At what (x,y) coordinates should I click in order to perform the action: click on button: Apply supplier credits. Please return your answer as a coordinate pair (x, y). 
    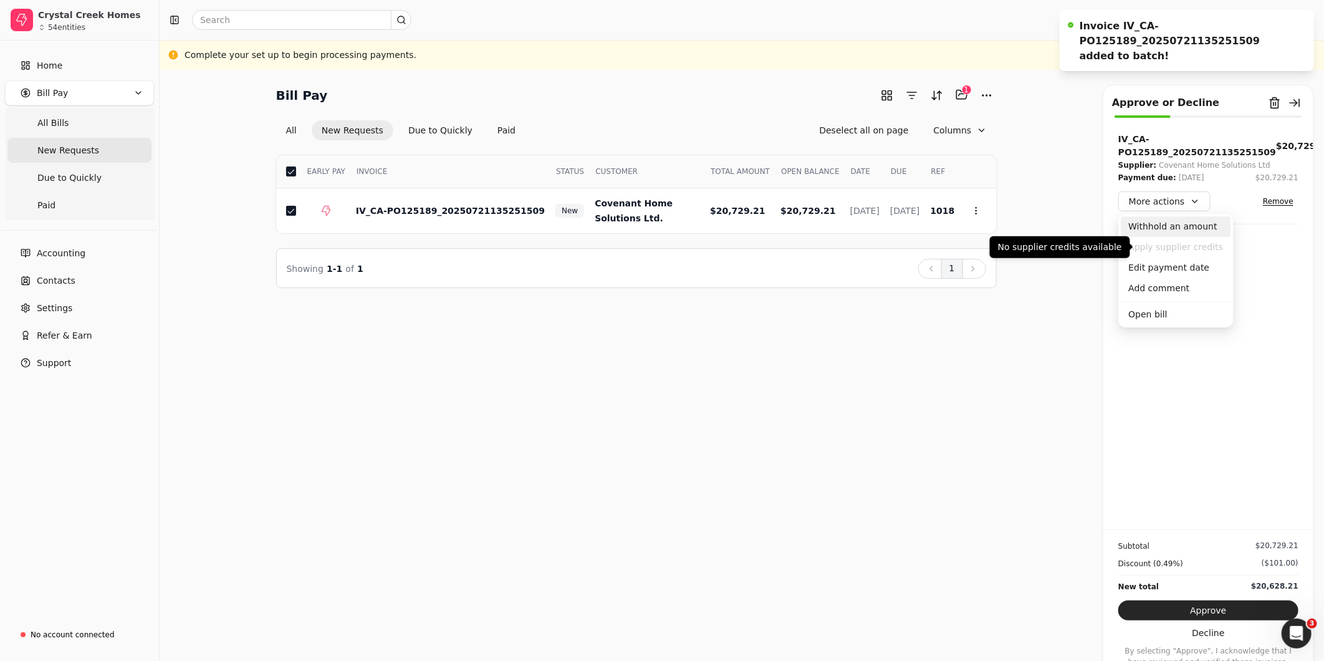
    Looking at the image, I should click on (1176, 247).